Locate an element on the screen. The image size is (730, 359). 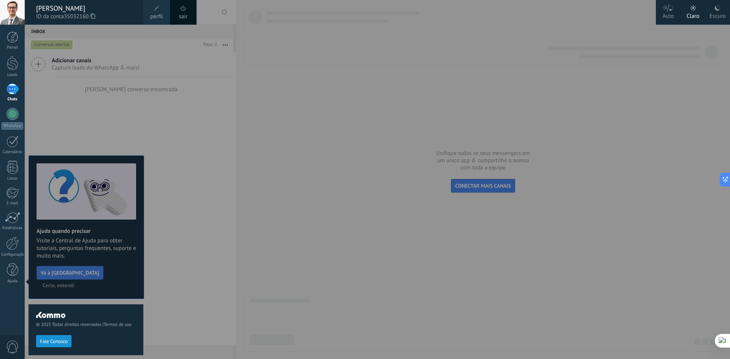
div: Configurações is located at coordinates (13, 255).